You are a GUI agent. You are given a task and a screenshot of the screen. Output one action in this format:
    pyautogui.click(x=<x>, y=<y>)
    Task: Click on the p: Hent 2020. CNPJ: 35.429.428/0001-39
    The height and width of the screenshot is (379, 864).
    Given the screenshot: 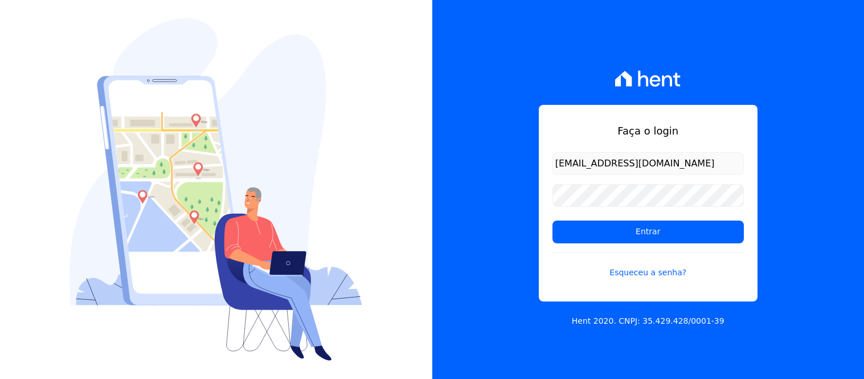 What is the action you would take?
    pyautogui.click(x=648, y=321)
    